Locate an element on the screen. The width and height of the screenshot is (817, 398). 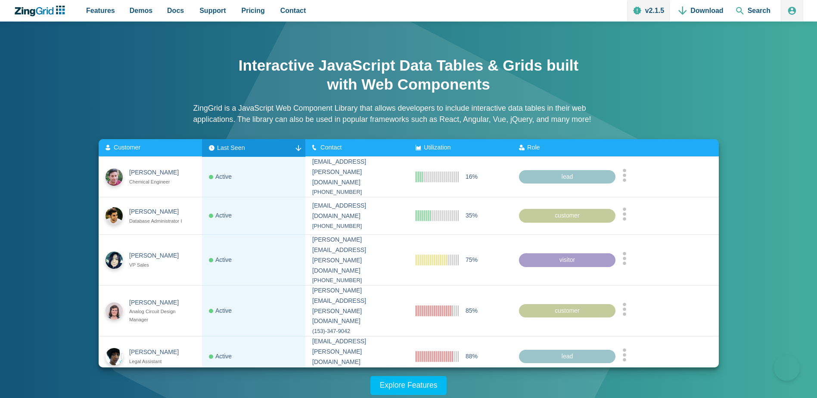
span: Customer is located at coordinates (127, 147).